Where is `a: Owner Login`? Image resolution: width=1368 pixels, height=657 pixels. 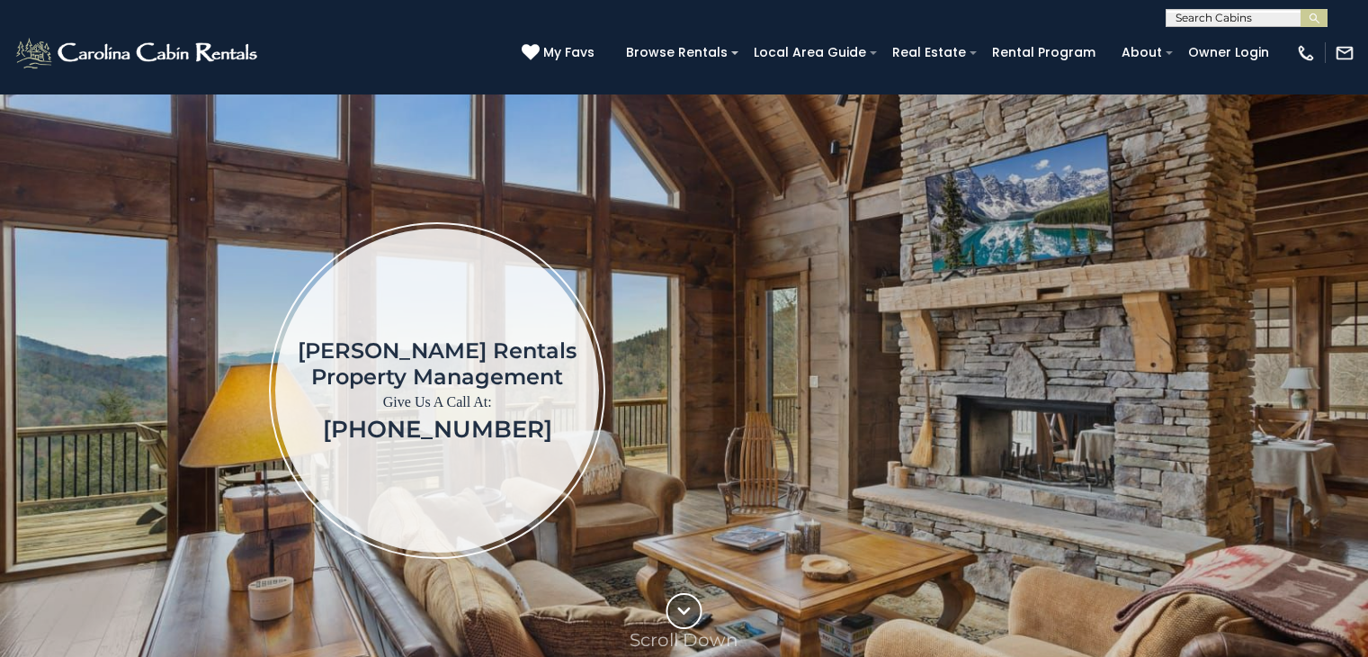 a: Owner Login is located at coordinates (1229, 52).